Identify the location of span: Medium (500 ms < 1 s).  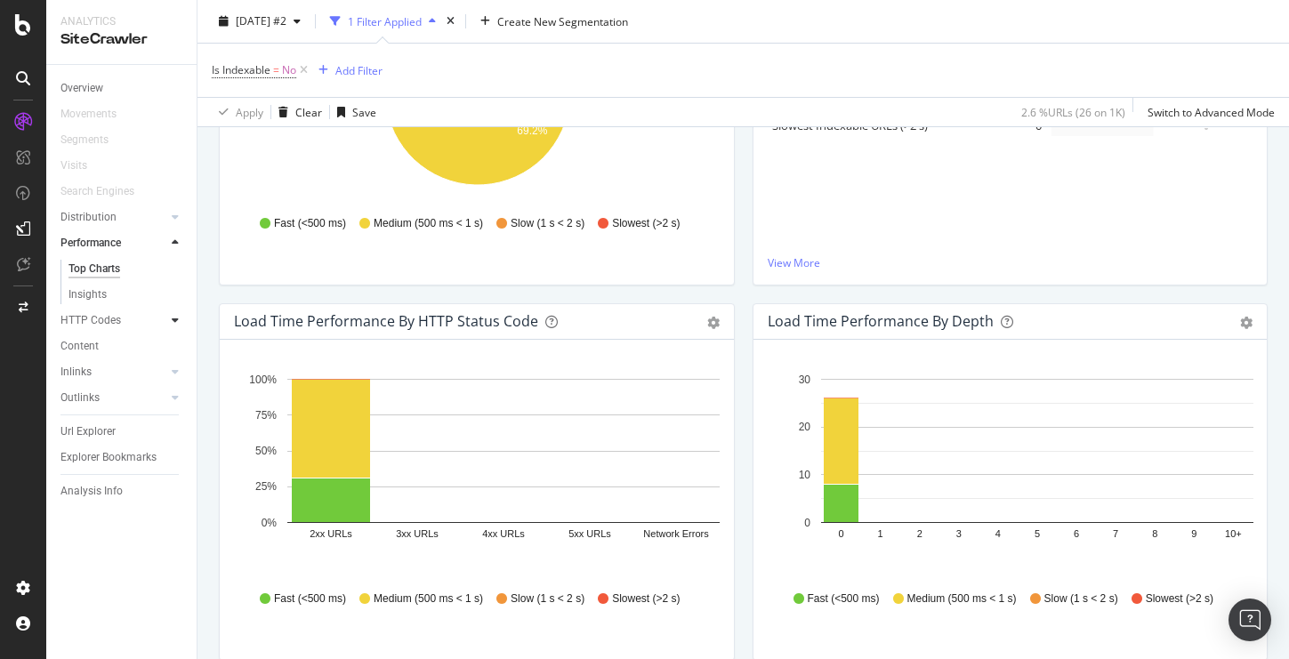
(428, 599).